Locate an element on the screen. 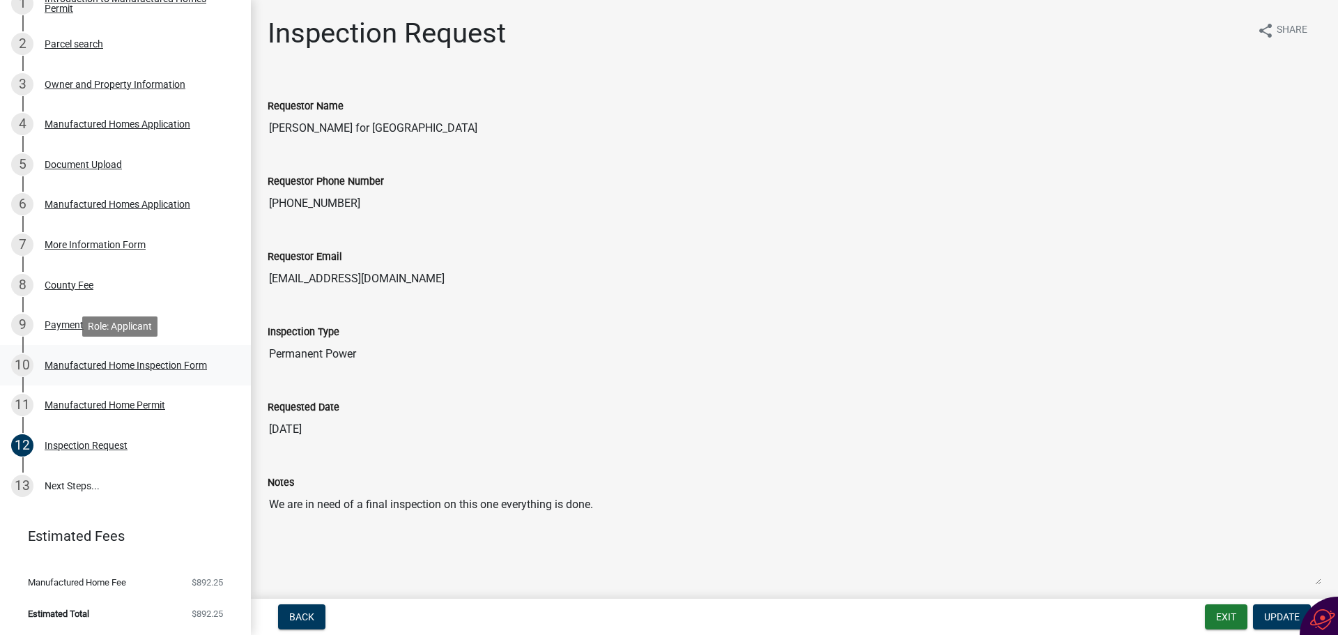  div: 9 is located at coordinates (22, 325).